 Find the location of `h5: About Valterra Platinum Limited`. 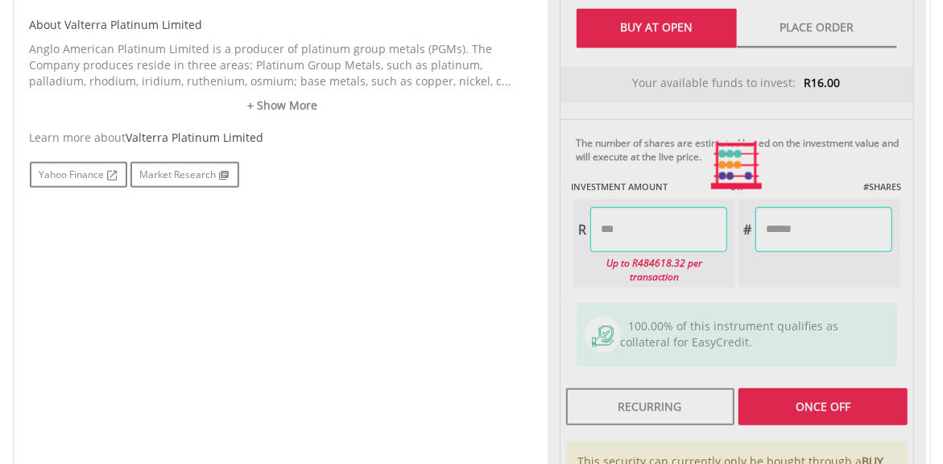

h5: About Valterra Platinum Limited is located at coordinates (283, 25).